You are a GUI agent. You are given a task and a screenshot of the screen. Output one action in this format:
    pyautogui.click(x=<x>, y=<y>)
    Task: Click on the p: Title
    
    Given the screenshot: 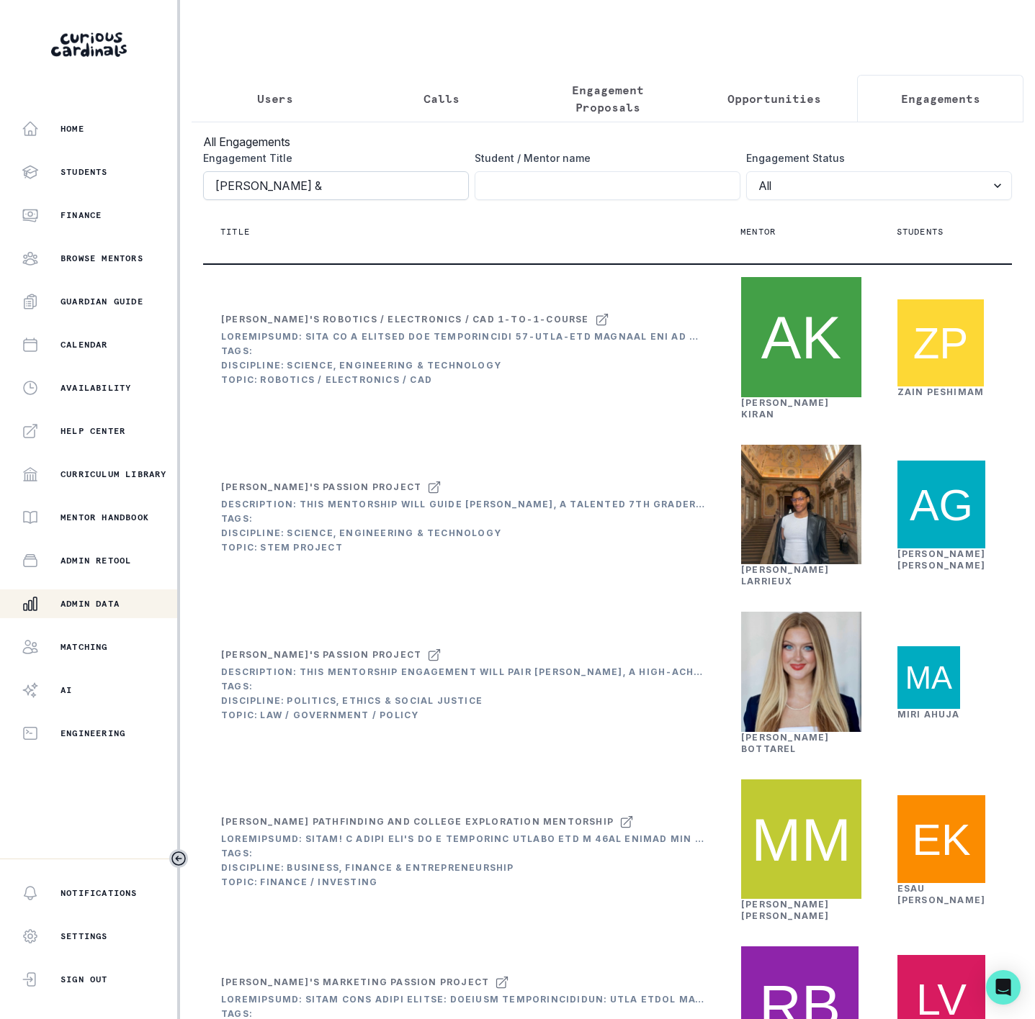 What is the action you would take?
    pyautogui.click(x=235, y=232)
    